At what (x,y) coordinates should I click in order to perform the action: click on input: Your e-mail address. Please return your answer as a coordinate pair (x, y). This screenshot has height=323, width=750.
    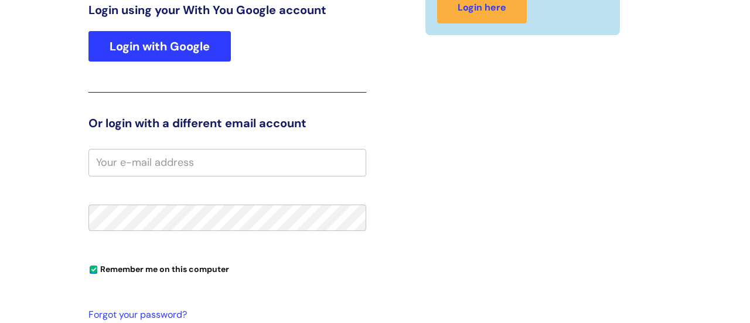
    Looking at the image, I should click on (227, 162).